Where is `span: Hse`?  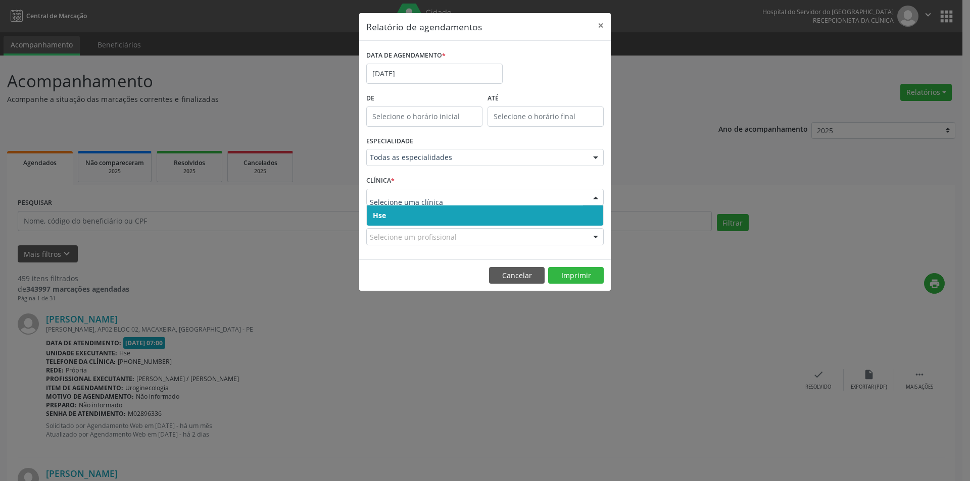 span: Hse is located at coordinates (379, 215).